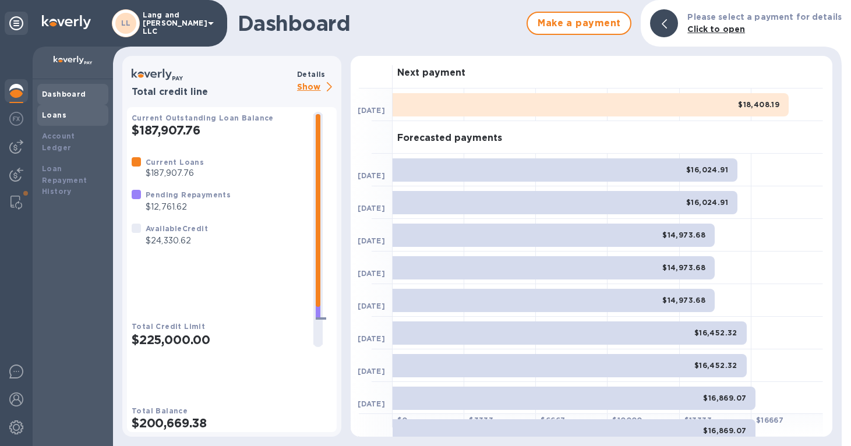  I want to click on b: Current Outstanding Loan Balance, so click(203, 118).